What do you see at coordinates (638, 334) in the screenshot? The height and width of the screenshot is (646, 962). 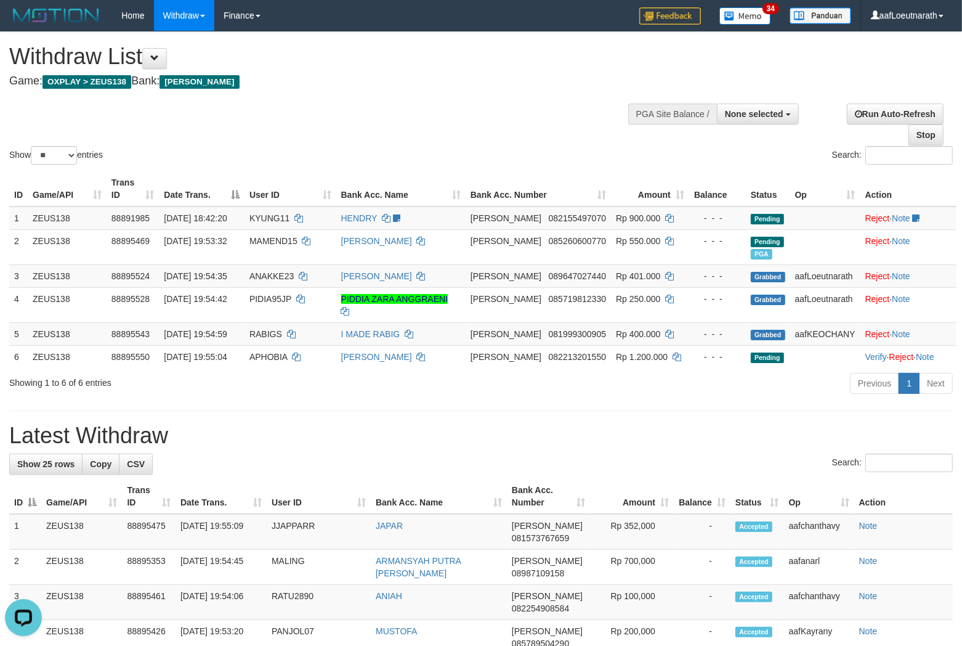 I see `span: Rp 400.000` at bounding box center [638, 334].